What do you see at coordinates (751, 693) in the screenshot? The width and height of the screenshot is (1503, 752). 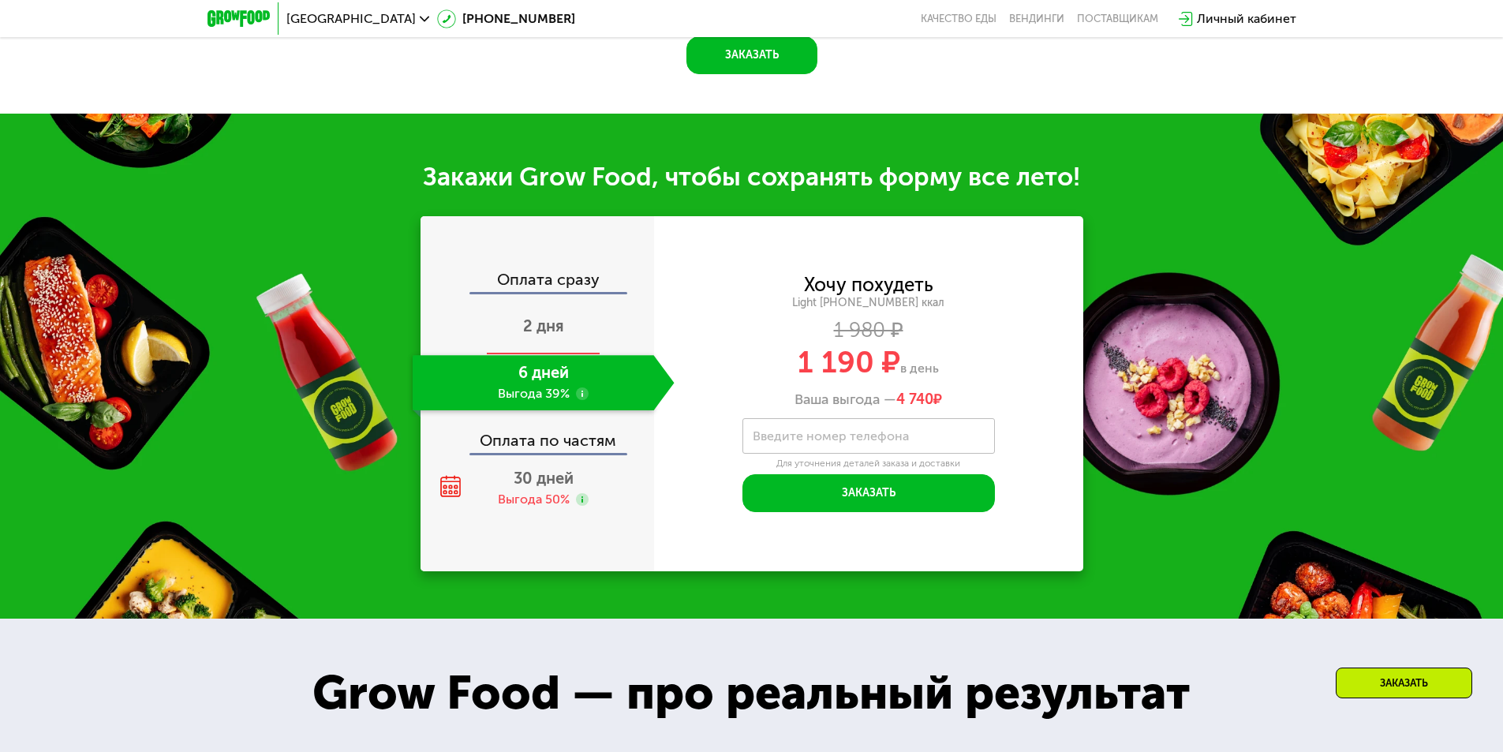 I see `div: Grow Food — про реальный результат` at bounding box center [751, 693].